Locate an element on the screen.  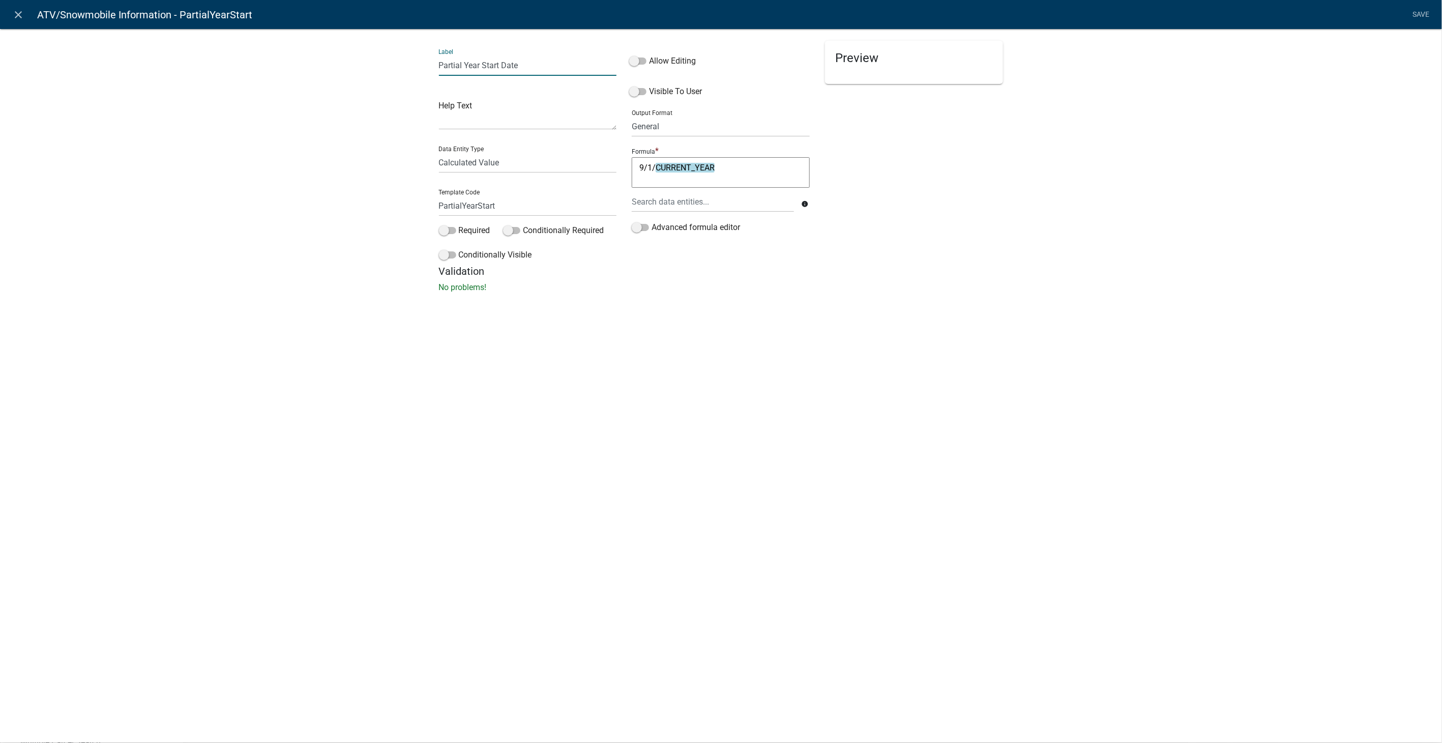
label: Advanced formula editor is located at coordinates (686, 227).